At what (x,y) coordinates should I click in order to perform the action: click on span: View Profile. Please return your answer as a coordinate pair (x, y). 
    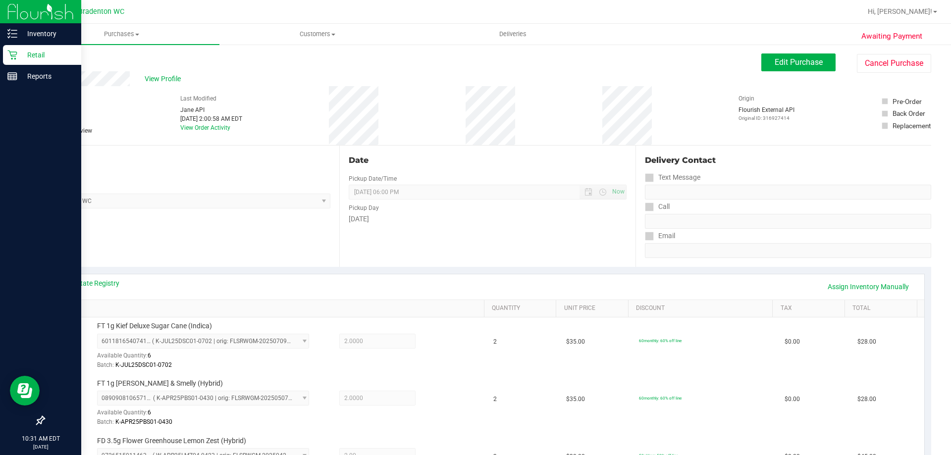
    Looking at the image, I should click on (164, 79).